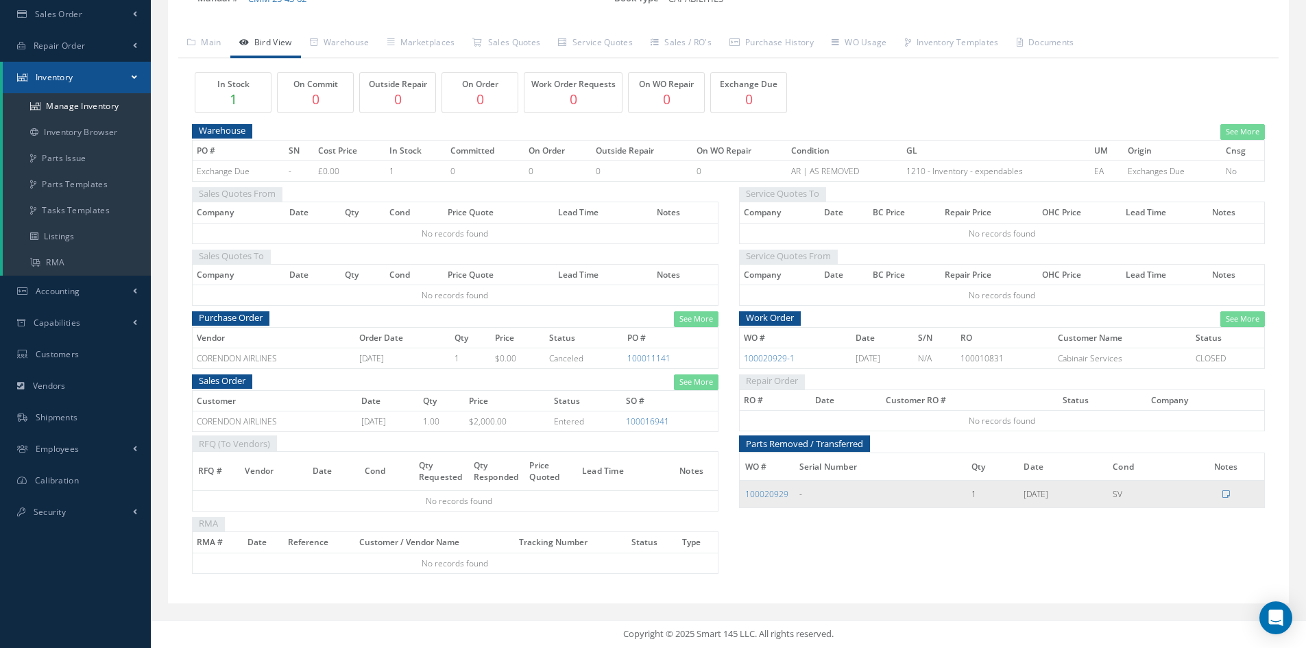  Describe the element at coordinates (571, 542) in the screenshot. I see `th: Tracking Number` at that location.